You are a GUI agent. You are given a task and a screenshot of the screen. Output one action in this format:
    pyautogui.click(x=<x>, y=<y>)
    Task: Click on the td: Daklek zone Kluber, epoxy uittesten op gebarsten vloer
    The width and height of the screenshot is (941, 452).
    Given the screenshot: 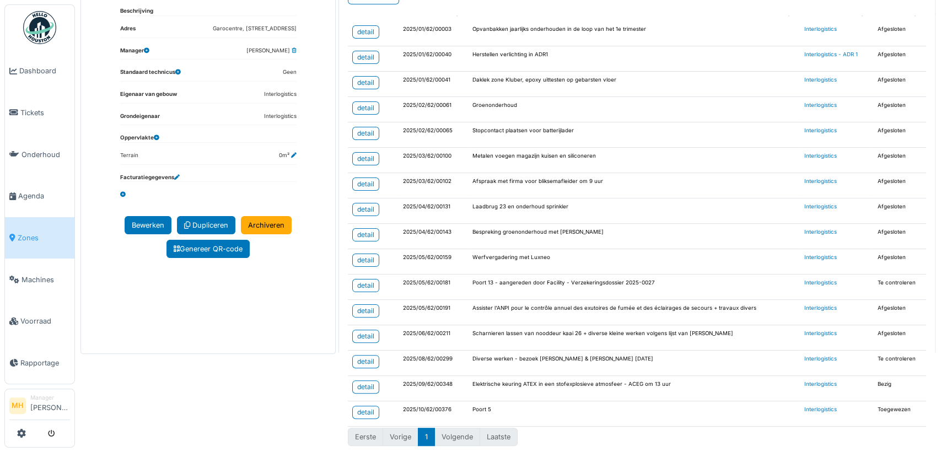 What is the action you would take?
    pyautogui.click(x=634, y=84)
    